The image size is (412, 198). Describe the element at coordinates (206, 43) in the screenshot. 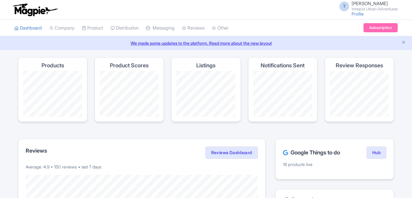

I see `a: We made some updates to the platform. Read more about the new layout` at that location.